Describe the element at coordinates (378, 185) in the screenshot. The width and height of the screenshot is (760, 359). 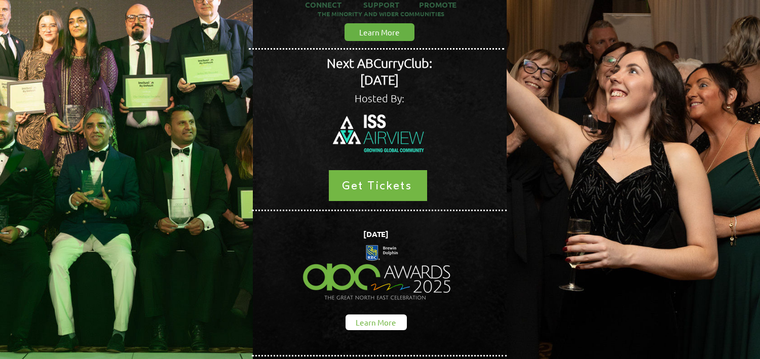
I see `a: Get Tickets` at that location.